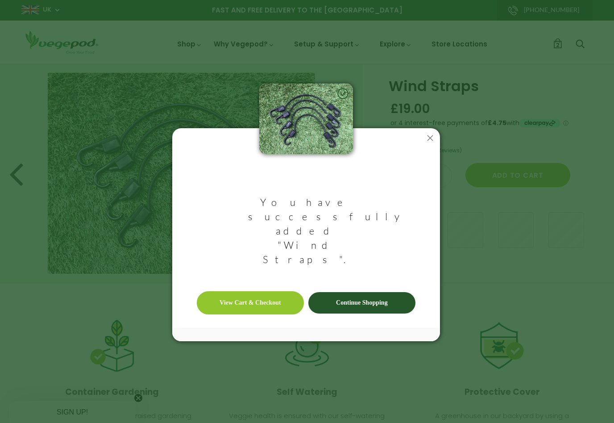 This screenshot has width=614, height=423. Describe the element at coordinates (306, 119) in the screenshot. I see `img: image` at that location.